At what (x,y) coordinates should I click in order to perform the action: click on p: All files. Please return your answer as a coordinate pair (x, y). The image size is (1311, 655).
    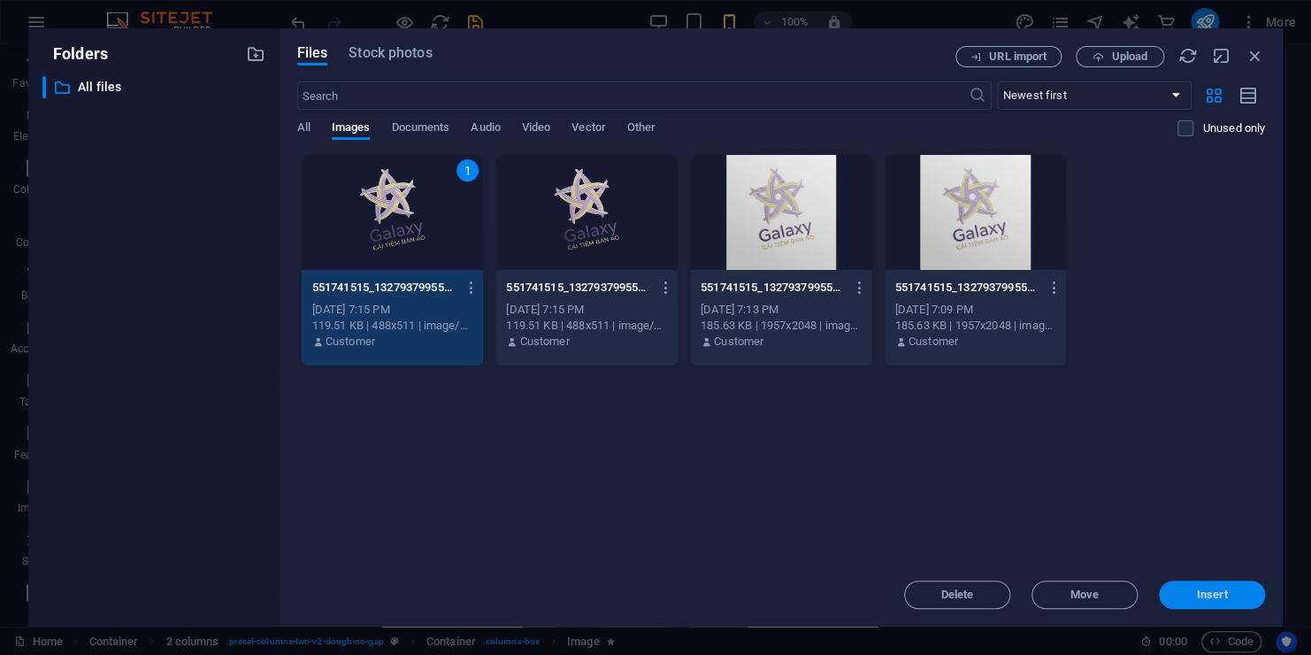
    Looking at the image, I should click on (155, 87).